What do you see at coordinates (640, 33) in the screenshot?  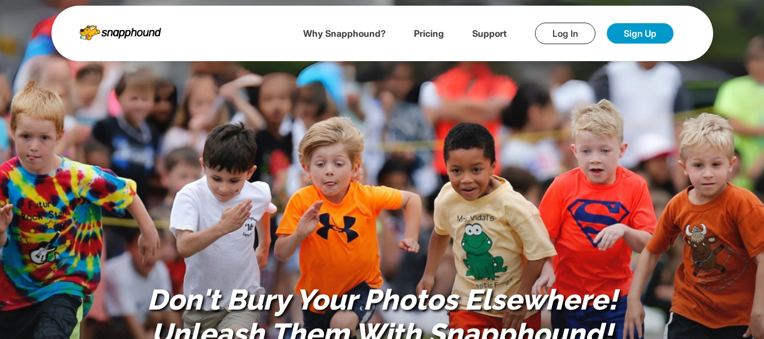 I see `a: Sign Up` at bounding box center [640, 33].